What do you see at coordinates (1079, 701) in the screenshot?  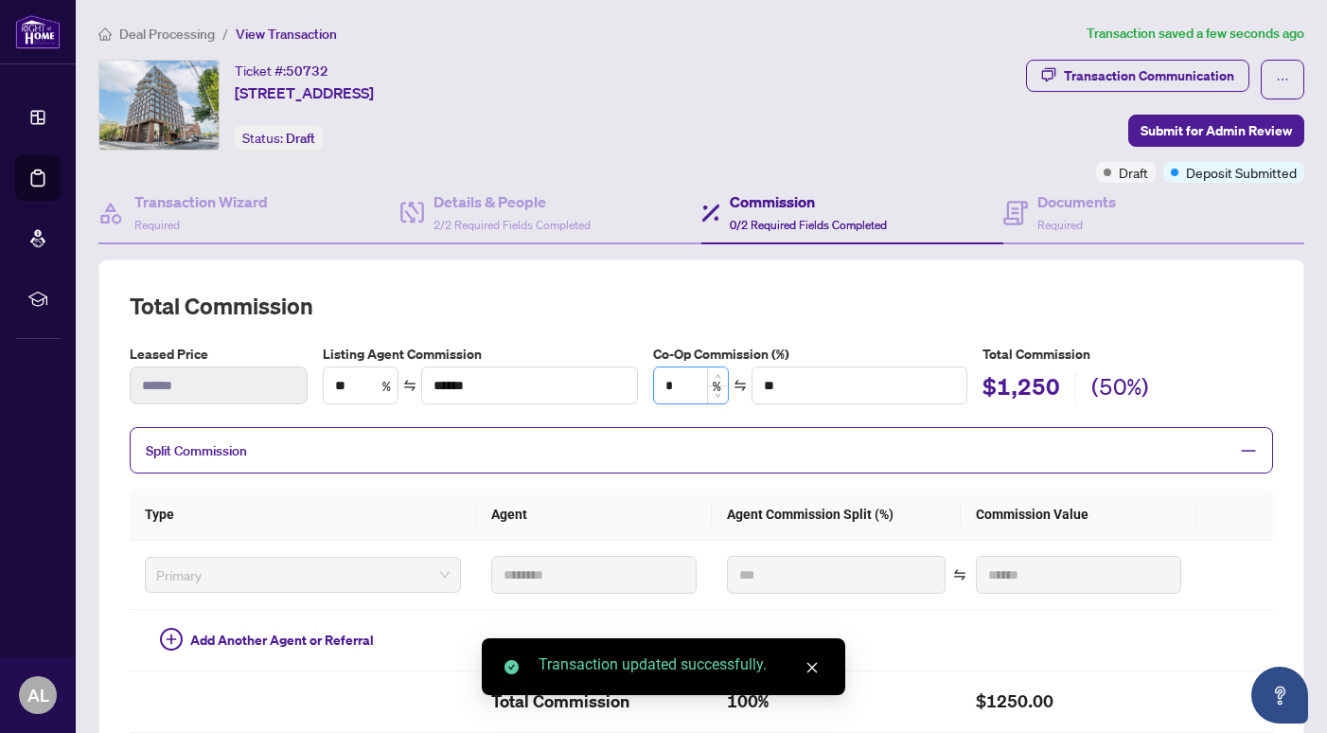 I see `h2: $1250.00` at bounding box center [1079, 701].